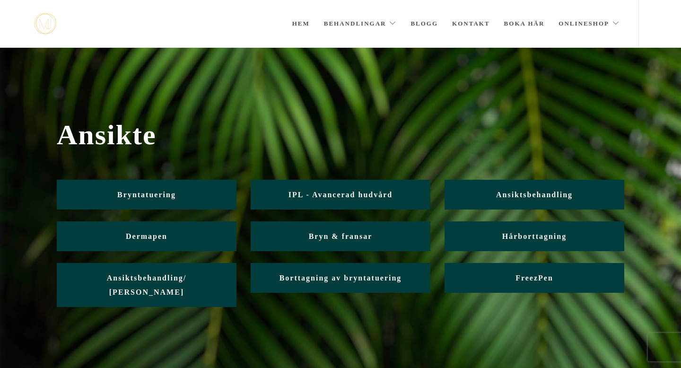 This screenshot has height=368, width=681. Describe the element at coordinates (147, 236) in the screenshot. I see `a: Dermapen` at that location.